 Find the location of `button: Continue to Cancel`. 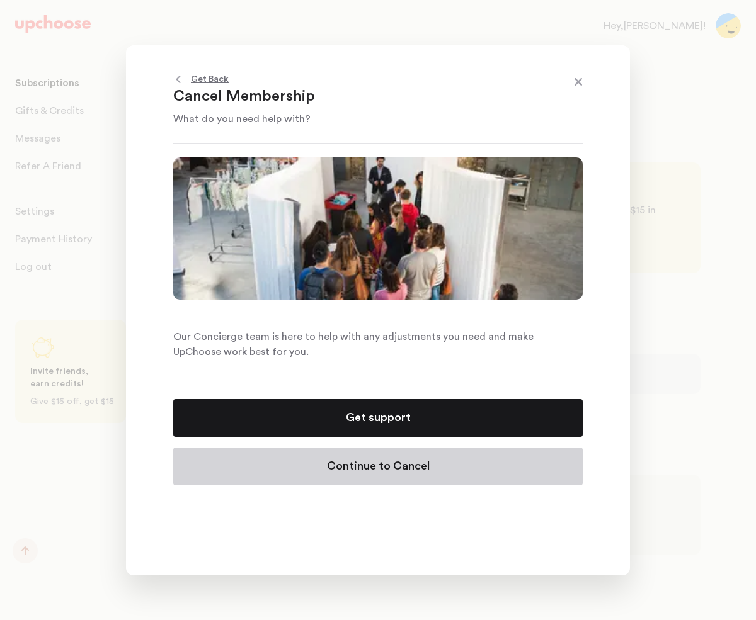

button: Continue to Cancel is located at coordinates (378, 467).